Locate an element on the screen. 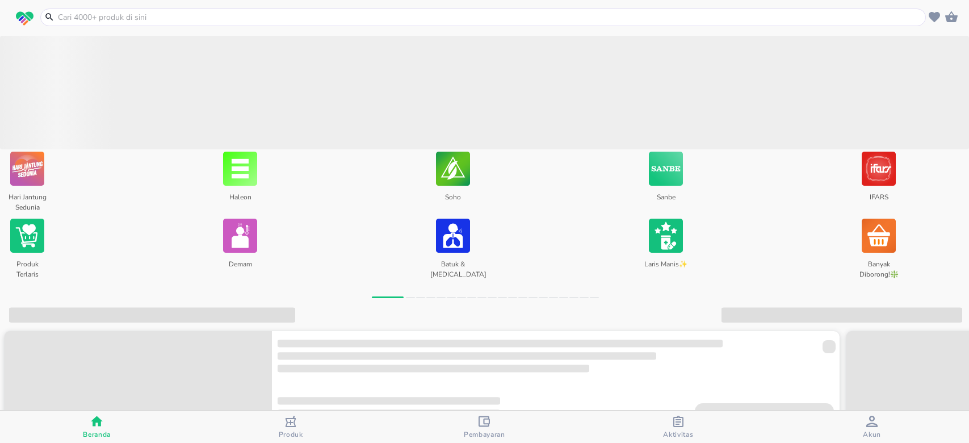 The image size is (969, 443). img: logo_swiperx_s.bd005f3b.svg is located at coordinates (24, 19).